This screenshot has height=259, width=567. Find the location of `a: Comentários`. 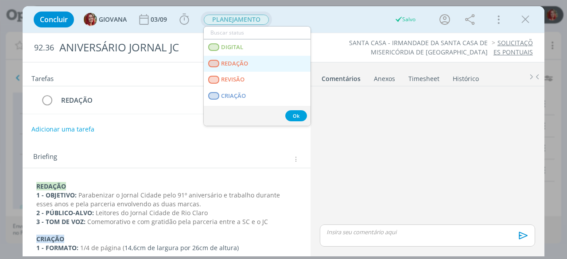

a: Comentários is located at coordinates (341, 77).